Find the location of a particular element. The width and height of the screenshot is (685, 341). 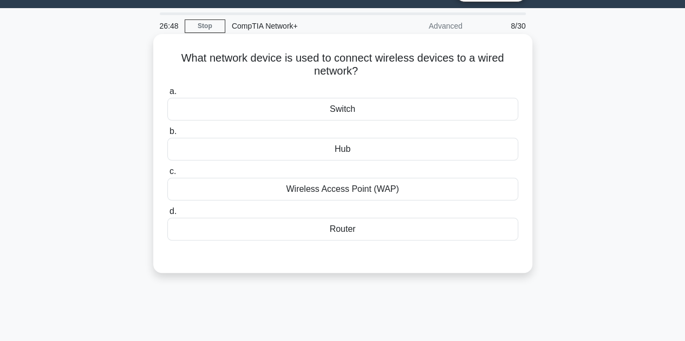

span: d. is located at coordinates (173, 211).